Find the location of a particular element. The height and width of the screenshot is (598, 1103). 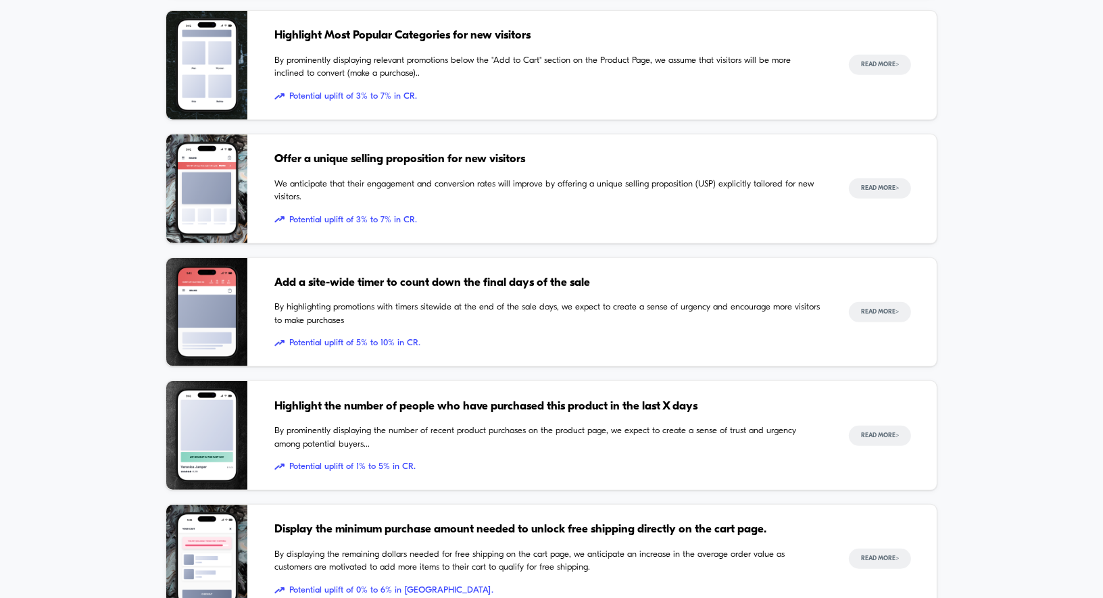

span: By prominently displaying relevant promotions below the "Add to Cart" section on the Product Page... is located at coordinates (548, 67).